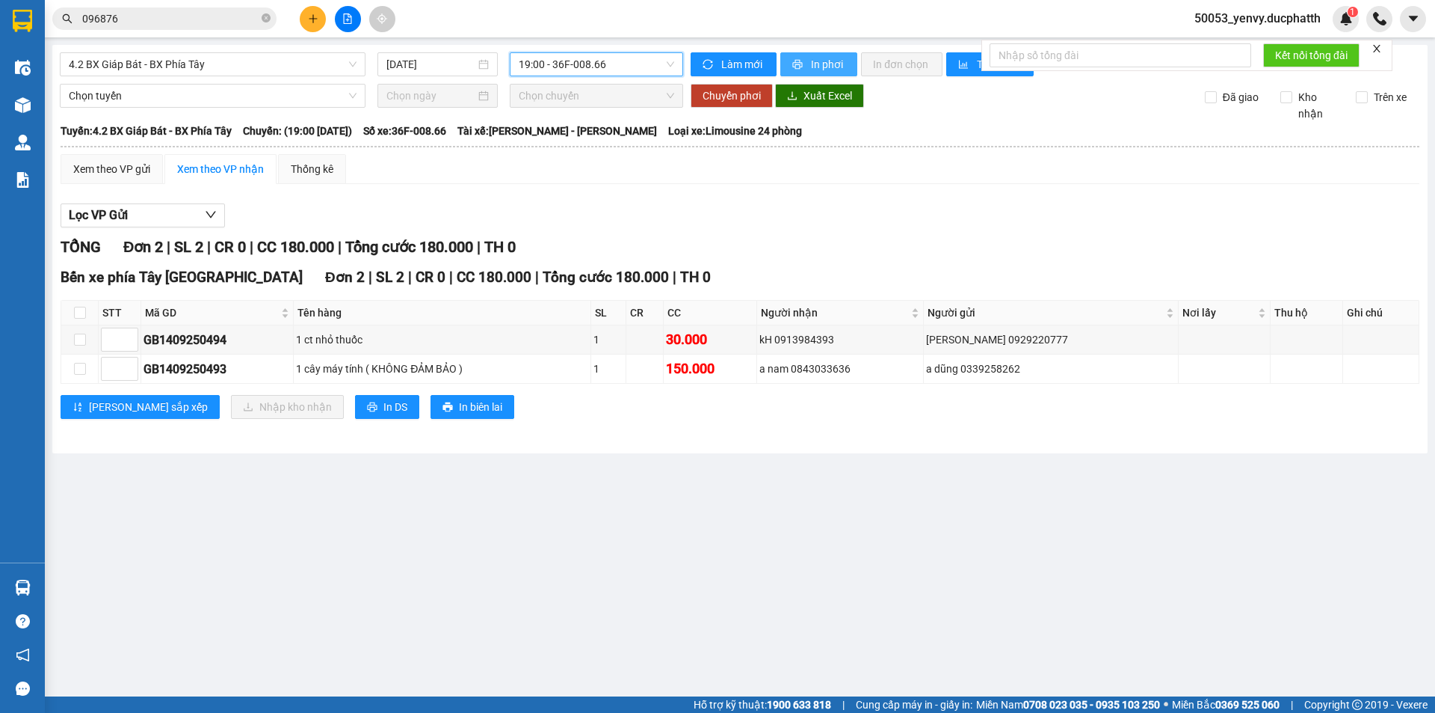 This screenshot has height=713, width=1435. I want to click on img: phone-icon, so click(1380, 19).